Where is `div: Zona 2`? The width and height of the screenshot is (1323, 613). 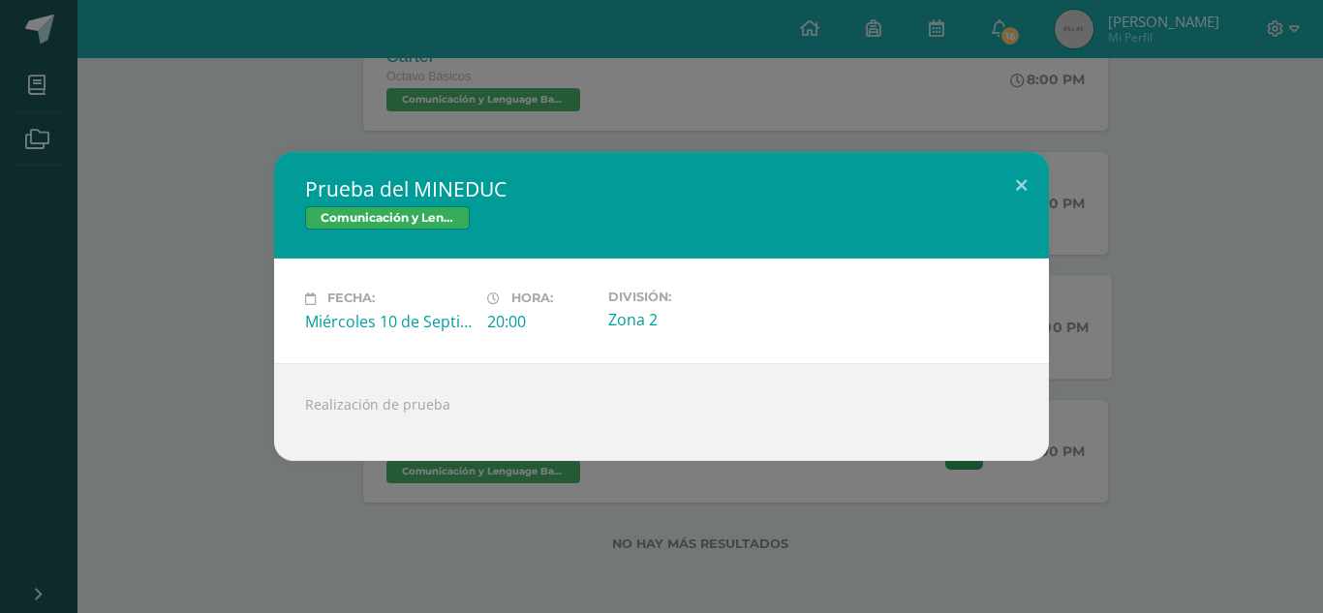 div: Zona 2 is located at coordinates (691, 320).